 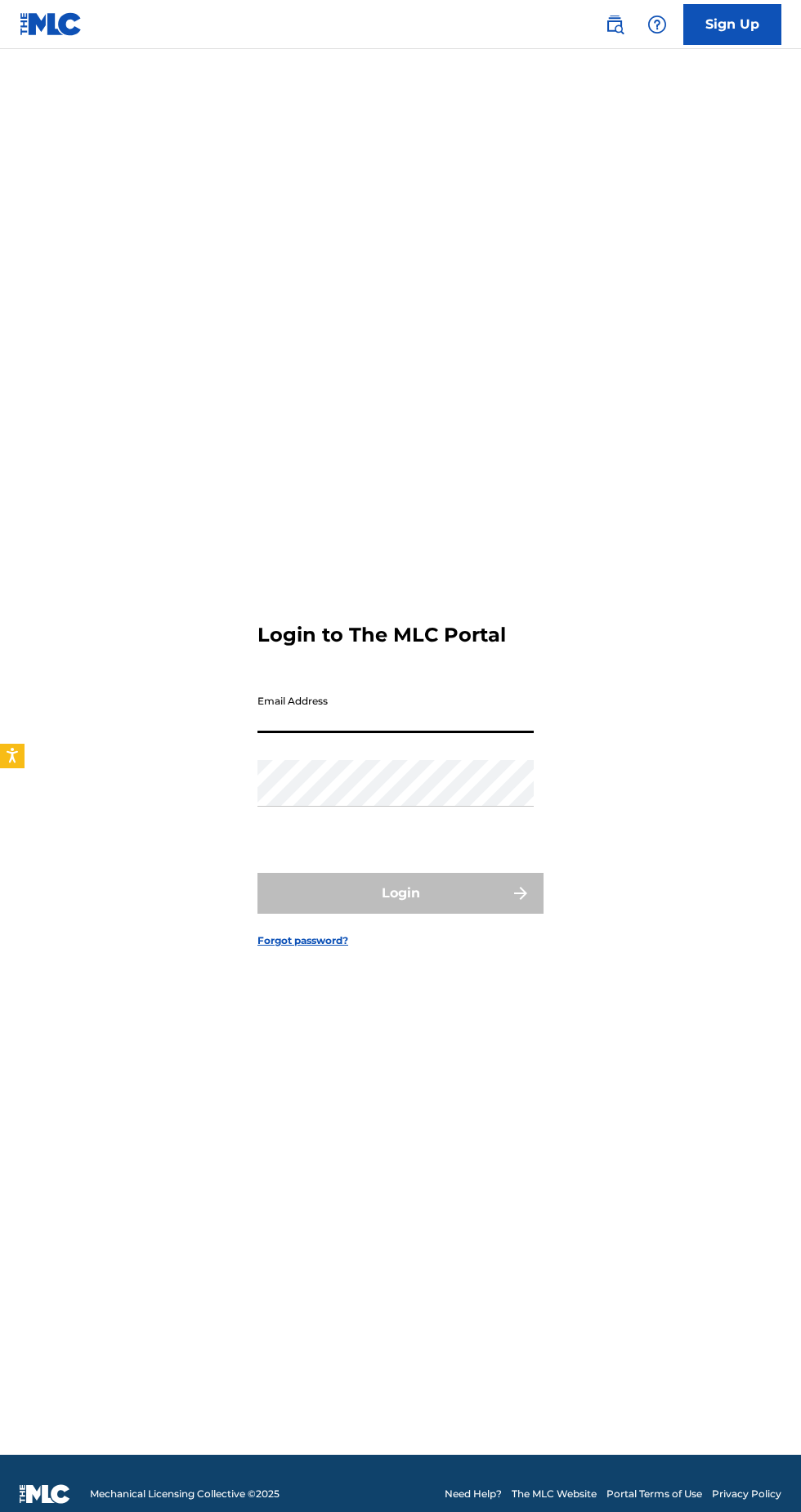 I want to click on img: search, so click(x=614, y=25).